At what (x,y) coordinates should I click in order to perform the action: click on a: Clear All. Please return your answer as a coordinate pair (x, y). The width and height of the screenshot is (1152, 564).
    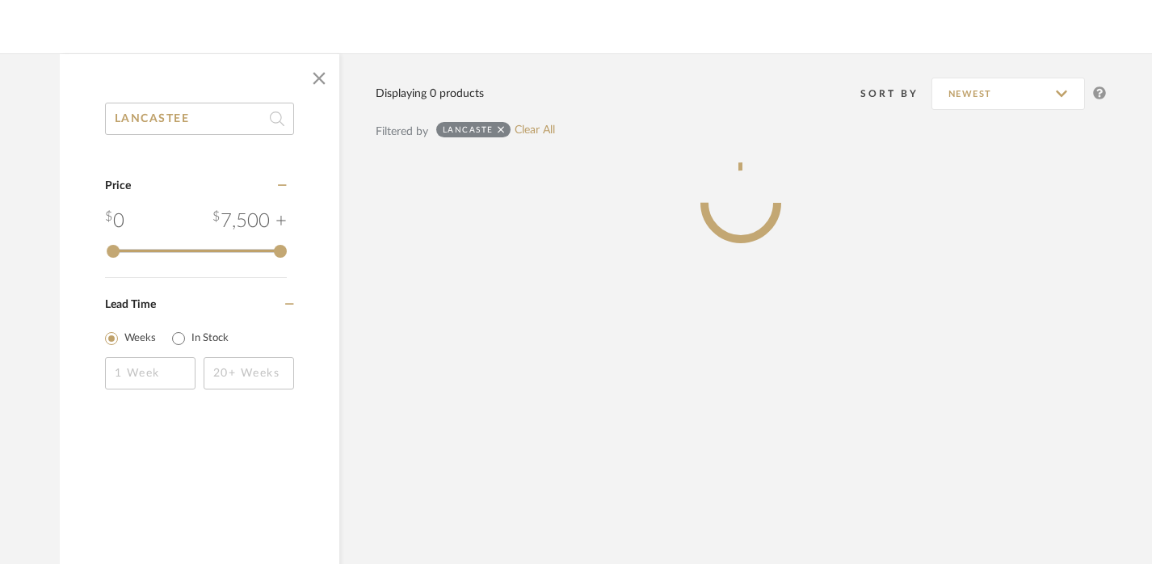
    Looking at the image, I should click on (535, 130).